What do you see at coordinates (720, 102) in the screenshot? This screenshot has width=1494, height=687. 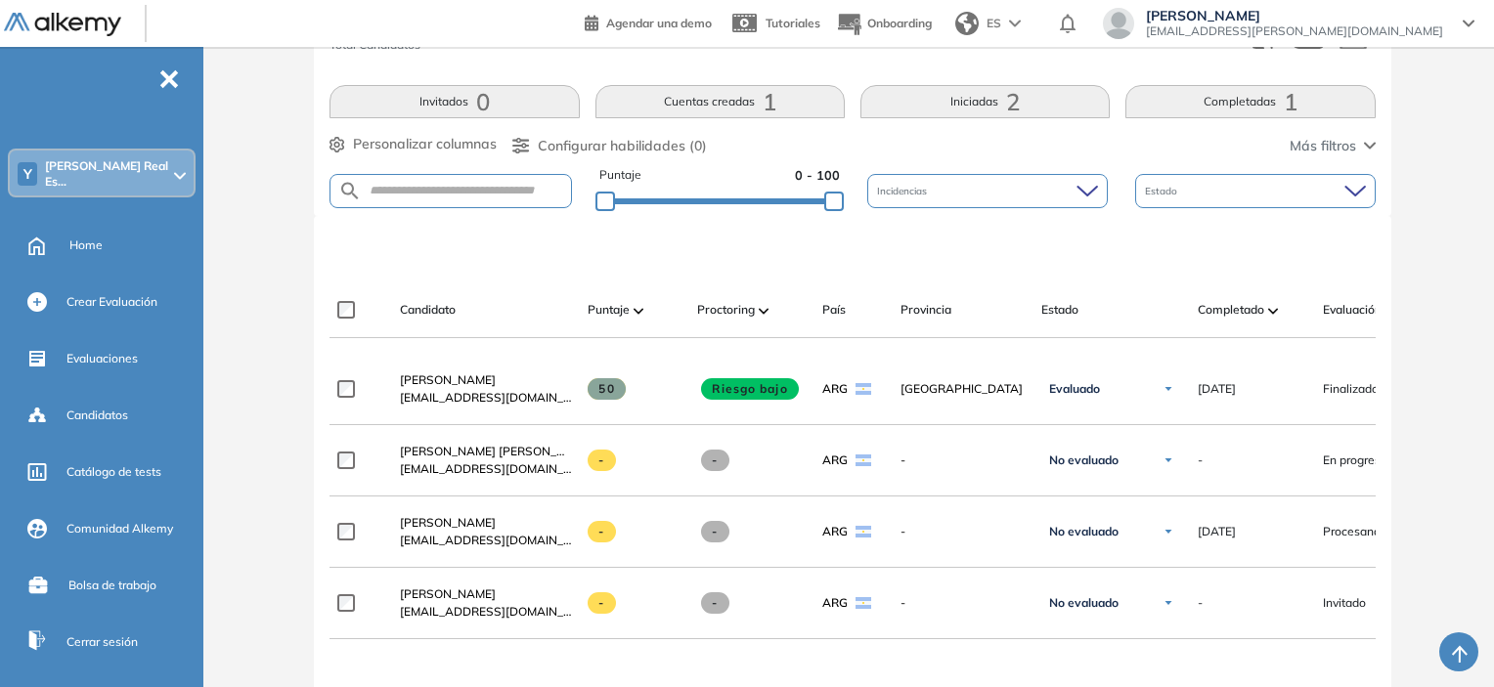 I see `button: Cuentas creadas1` at bounding box center [720, 102].